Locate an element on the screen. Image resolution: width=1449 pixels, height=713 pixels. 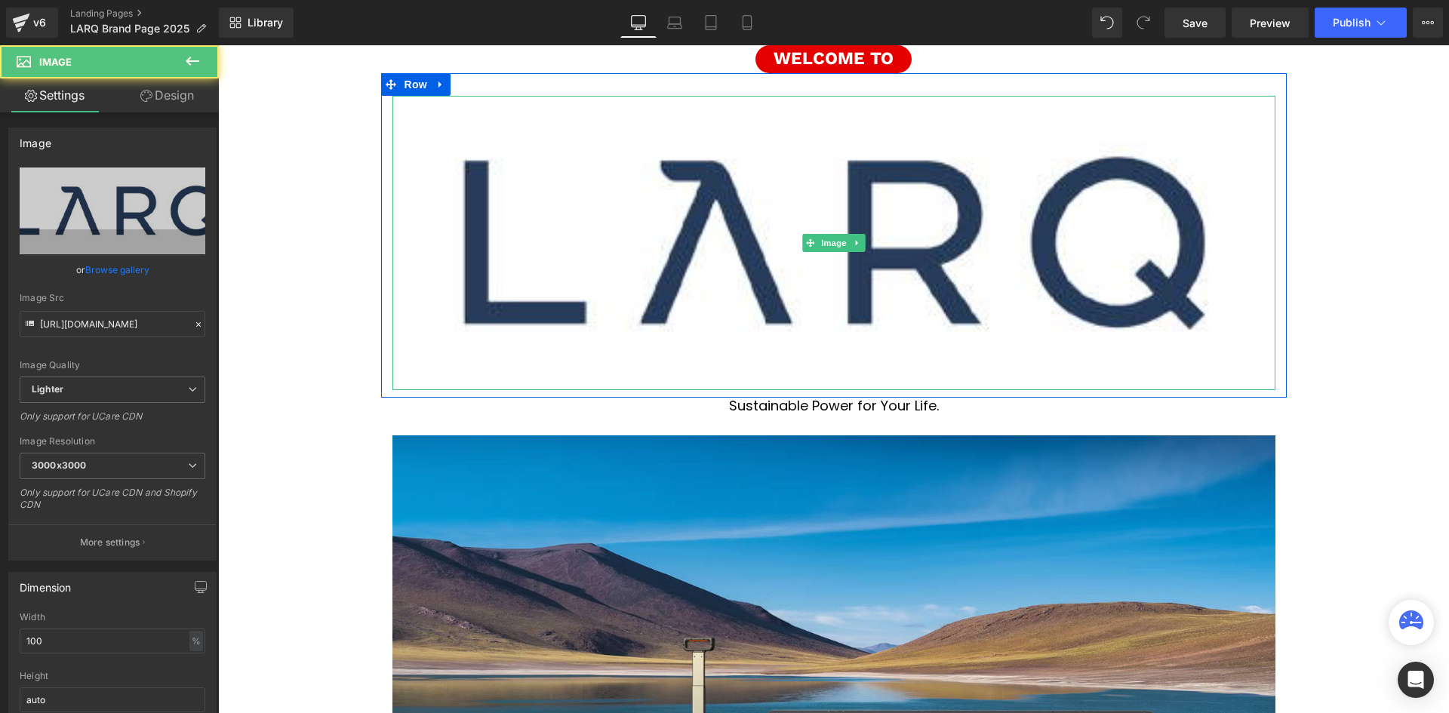
span: Library is located at coordinates (265, 23).